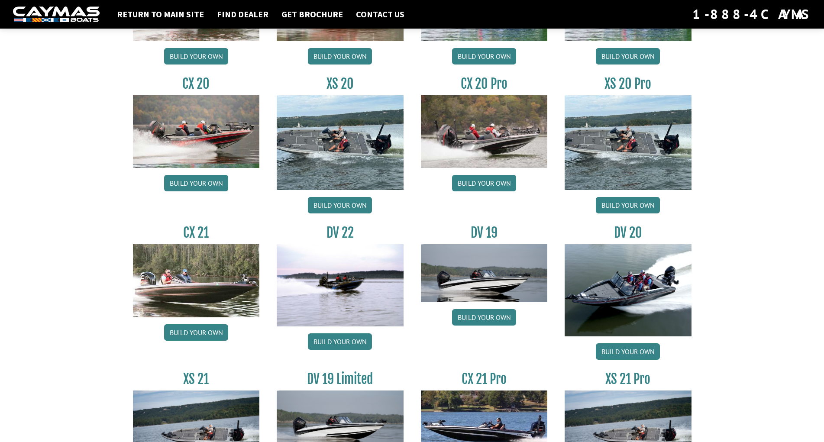  Describe the element at coordinates (484, 232) in the screenshot. I see `h3: DV 19` at that location.